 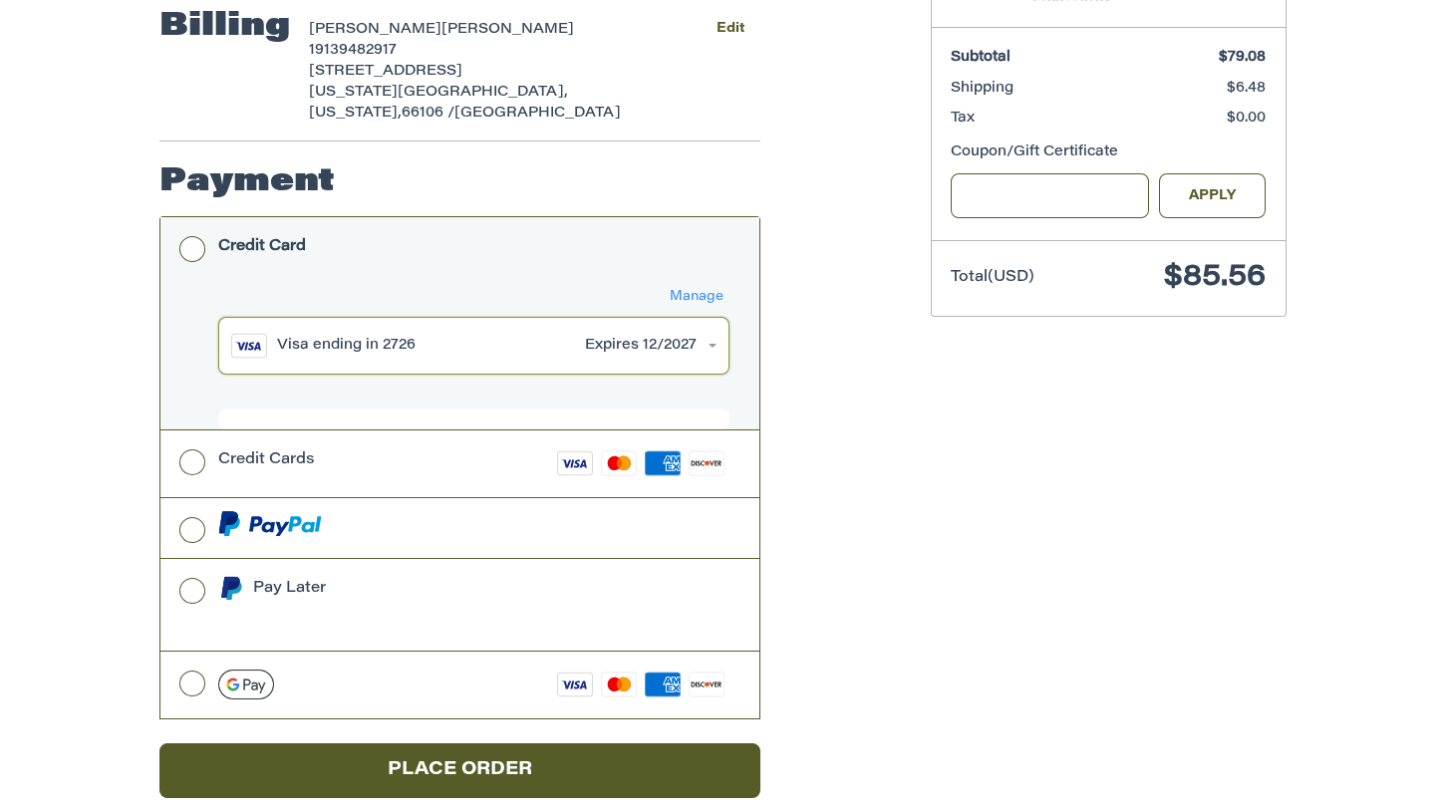 I want to click on button: Place Order, so click(x=459, y=770).